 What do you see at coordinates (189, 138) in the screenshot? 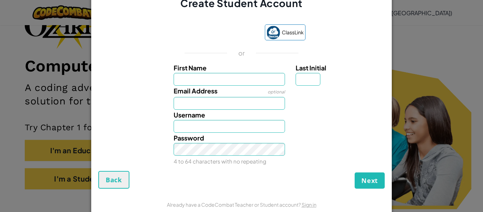
I see `span: Password` at bounding box center [189, 138].